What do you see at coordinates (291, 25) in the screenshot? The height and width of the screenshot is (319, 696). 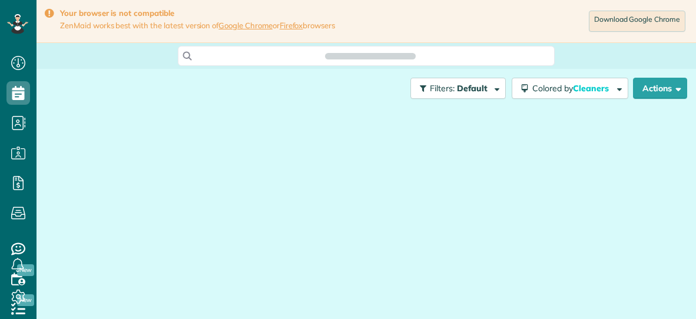 I see `a: Firefox` at bounding box center [291, 25].